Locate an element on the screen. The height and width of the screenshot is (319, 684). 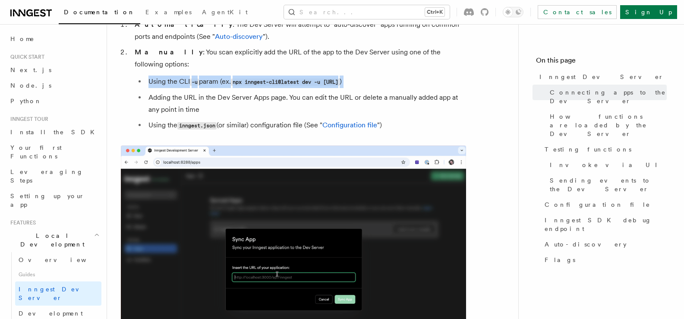
a: Examples is located at coordinates (168, 13).